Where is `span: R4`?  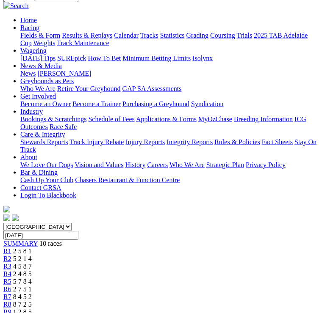 span: R4 is located at coordinates (7, 274).